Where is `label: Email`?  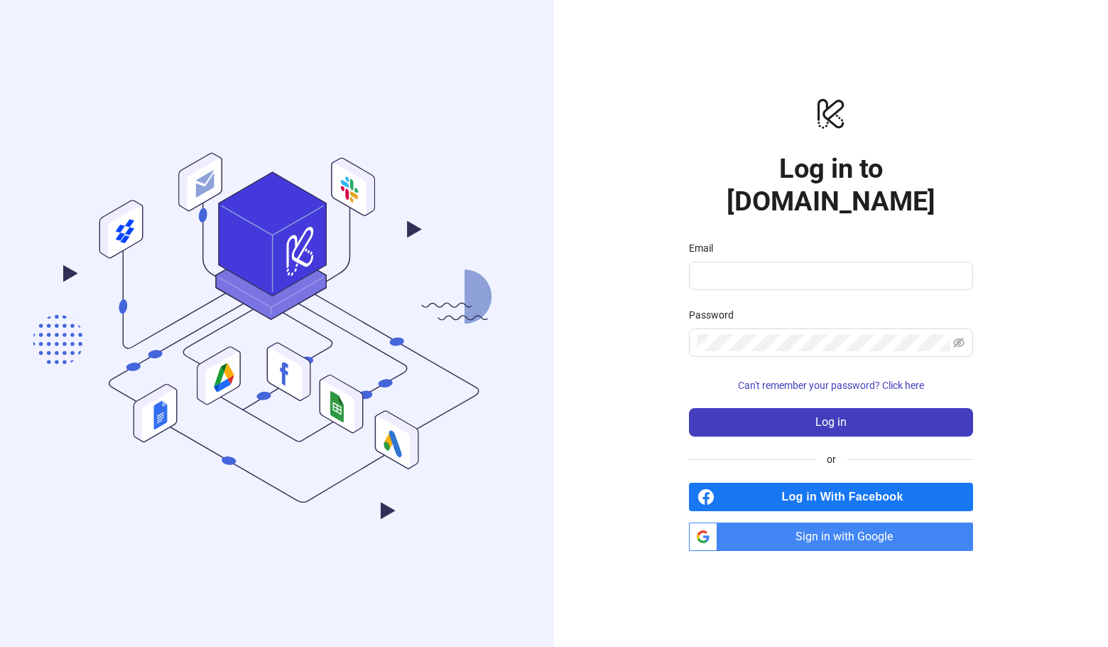 label: Email is located at coordinates (705, 248).